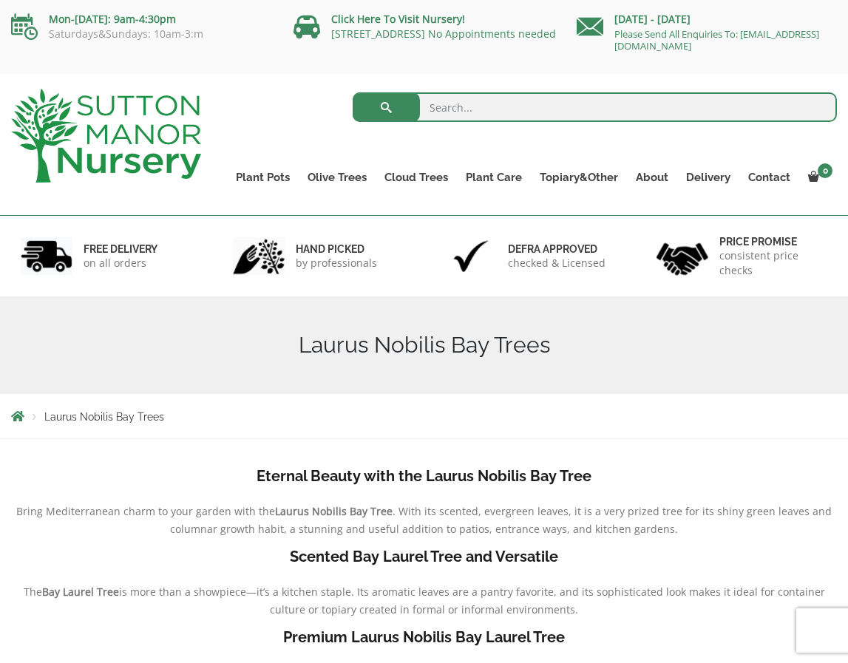 The height and width of the screenshot is (663, 848). Describe the element at coordinates (818, 177) in the screenshot. I see `a: 0` at that location.